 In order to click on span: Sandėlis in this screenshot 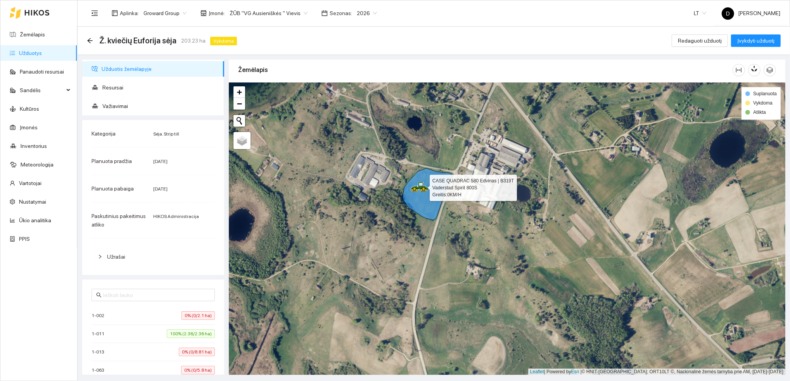, I will do `click(42, 90)`.